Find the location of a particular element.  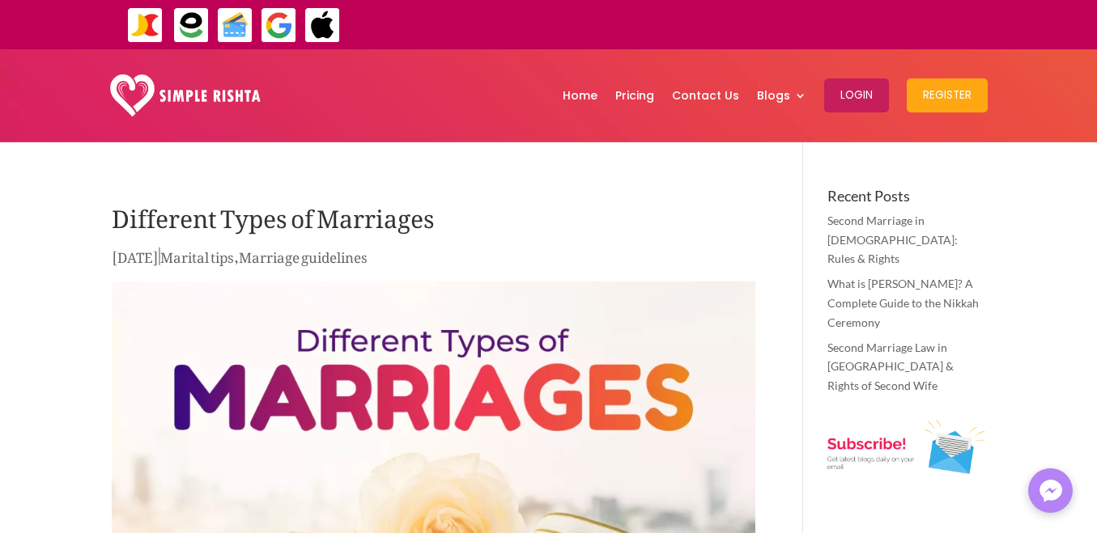

a: Marital tips is located at coordinates (197, 254).